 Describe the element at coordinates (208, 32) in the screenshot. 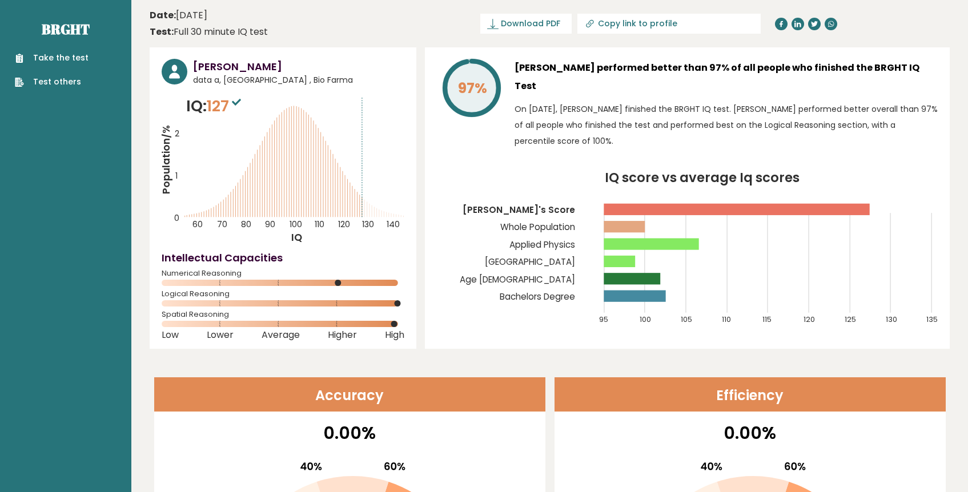

I see `div: Full 30 minute IQ test` at that location.